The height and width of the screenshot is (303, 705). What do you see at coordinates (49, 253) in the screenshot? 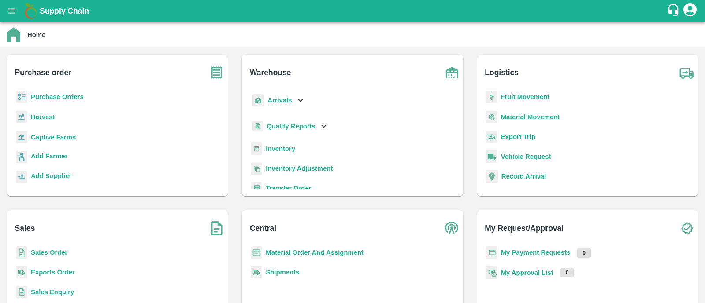
I see `a: Sales Order` at bounding box center [49, 253].